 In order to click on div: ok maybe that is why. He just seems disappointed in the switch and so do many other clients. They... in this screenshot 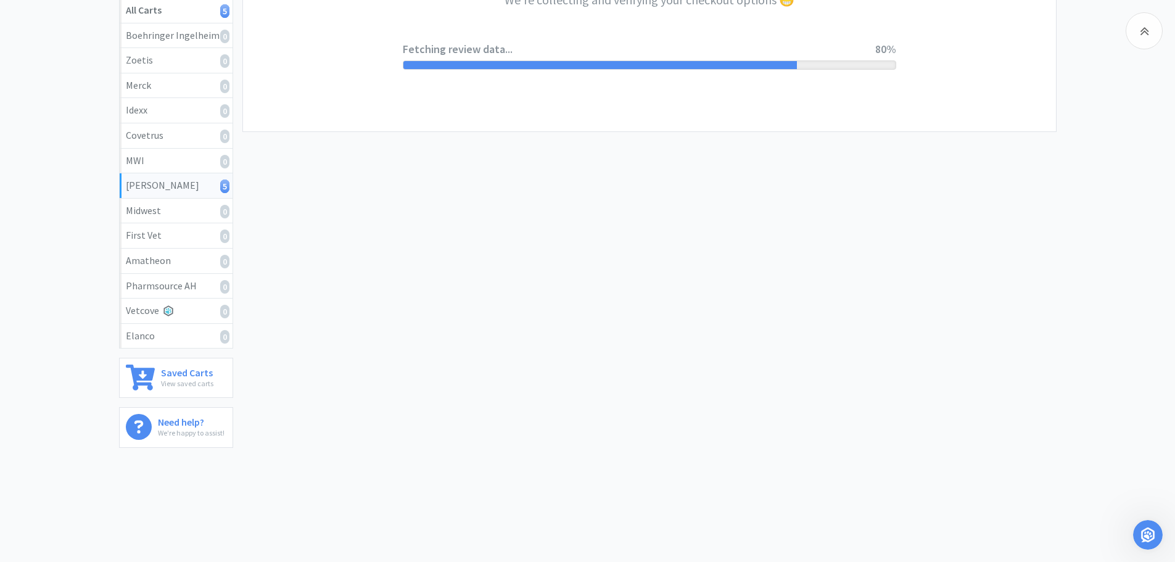, I will do `click(141, 411)`.